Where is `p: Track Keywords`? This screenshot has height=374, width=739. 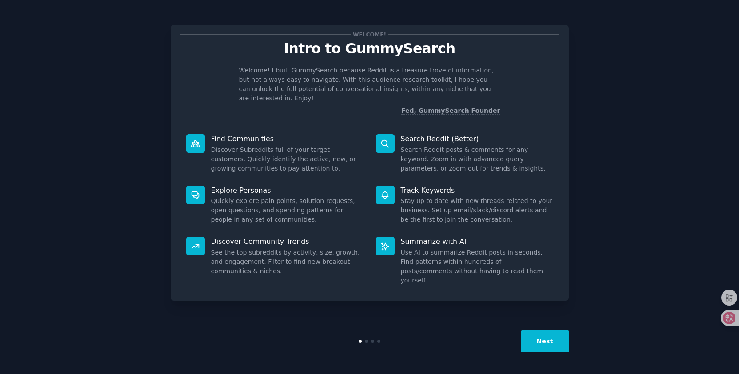 p: Track Keywords is located at coordinates (477, 190).